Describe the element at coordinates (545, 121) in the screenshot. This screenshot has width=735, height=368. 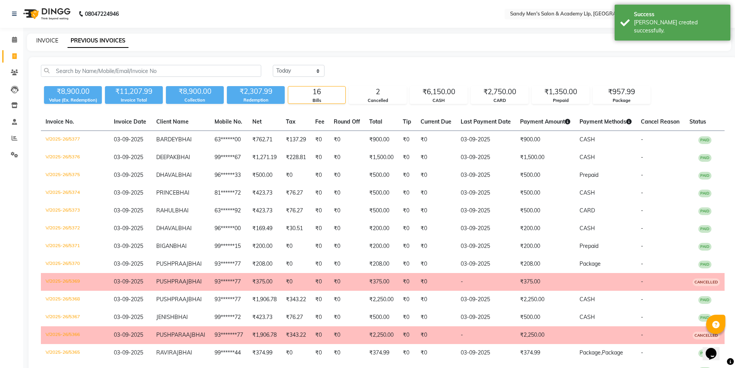
I see `span: Payment Amount` at that location.